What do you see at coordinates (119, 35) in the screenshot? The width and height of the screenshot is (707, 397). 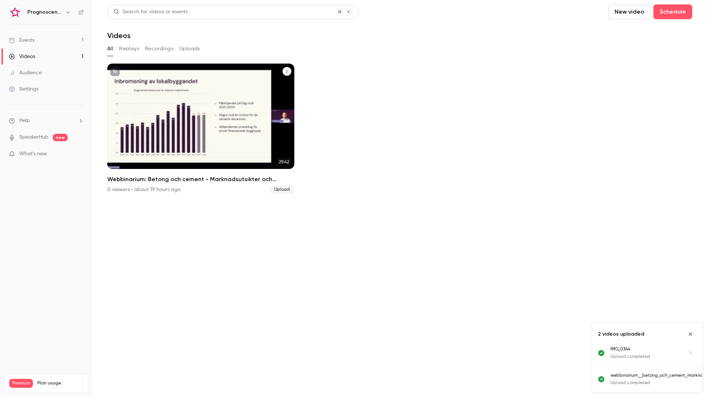 I see `h1: Videos` at bounding box center [119, 35].